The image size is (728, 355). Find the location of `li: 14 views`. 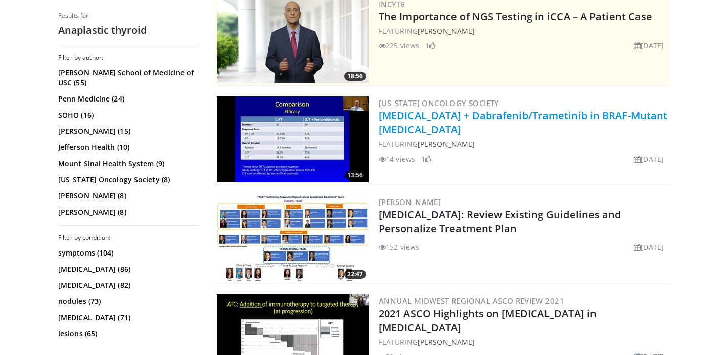

li: 14 views is located at coordinates (397, 159).